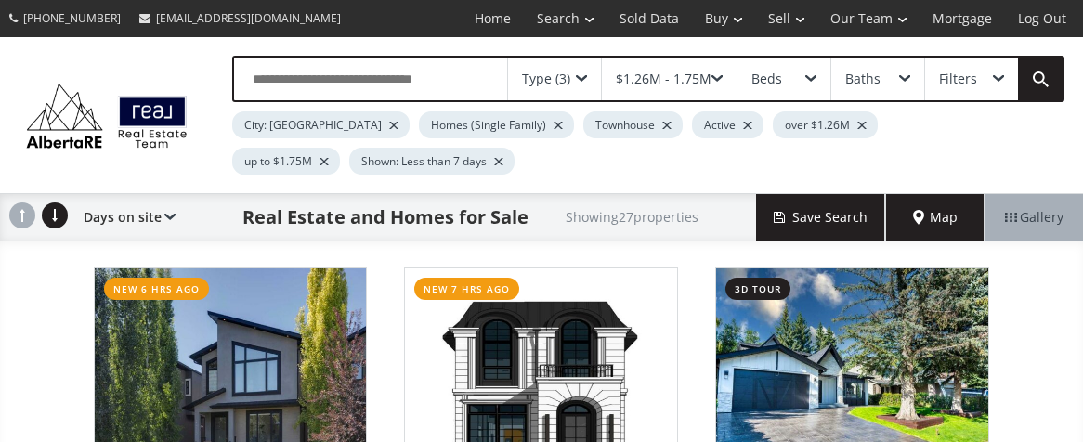 The height and width of the screenshot is (442, 1083). What do you see at coordinates (631, 216) in the screenshot?
I see `h2: Showing 27 properties` at bounding box center [631, 216].